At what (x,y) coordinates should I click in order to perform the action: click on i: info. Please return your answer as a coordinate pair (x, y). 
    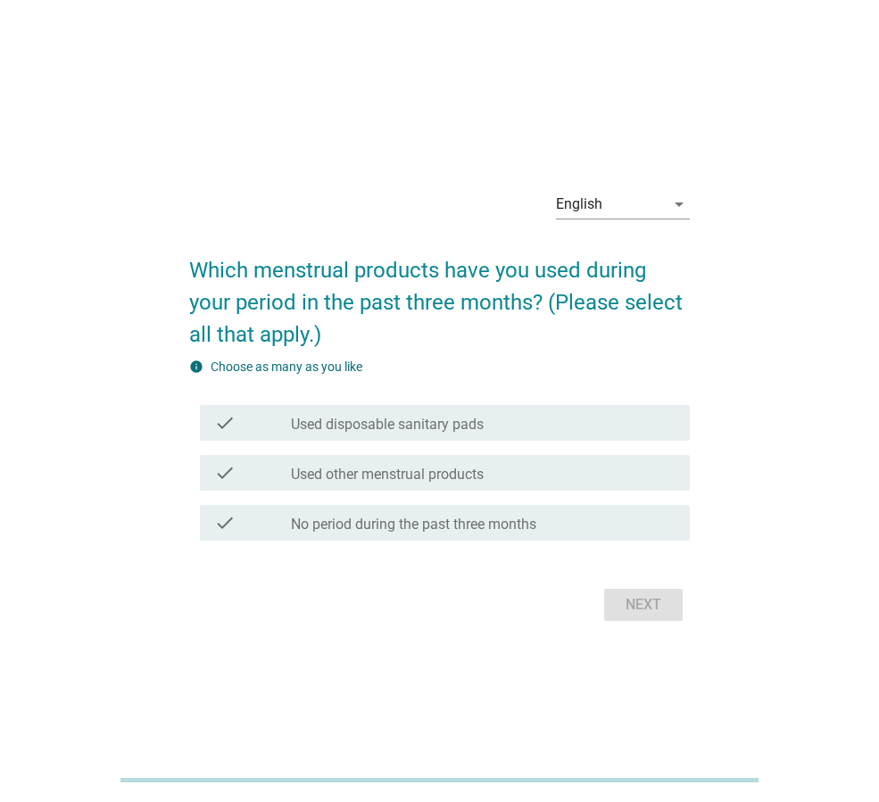
    Looking at the image, I should click on (196, 367).